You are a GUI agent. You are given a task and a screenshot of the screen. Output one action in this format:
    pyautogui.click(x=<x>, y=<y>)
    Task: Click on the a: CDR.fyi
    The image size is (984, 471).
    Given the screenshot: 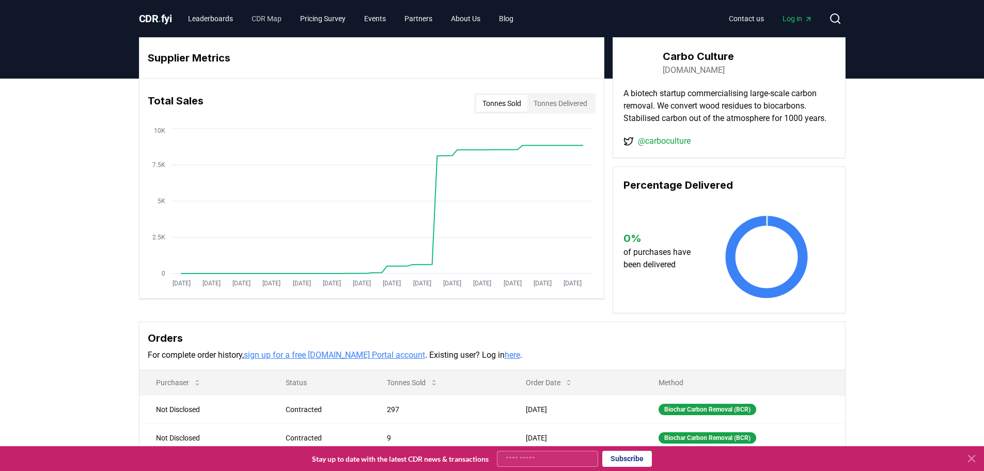 What is the action you would take?
    pyautogui.click(x=156, y=19)
    